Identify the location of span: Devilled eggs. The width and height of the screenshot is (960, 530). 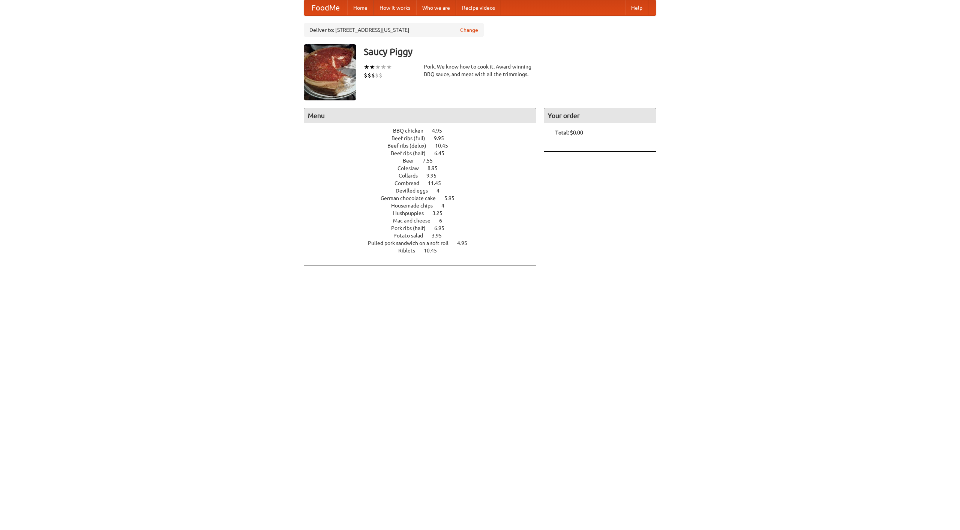
(415, 191).